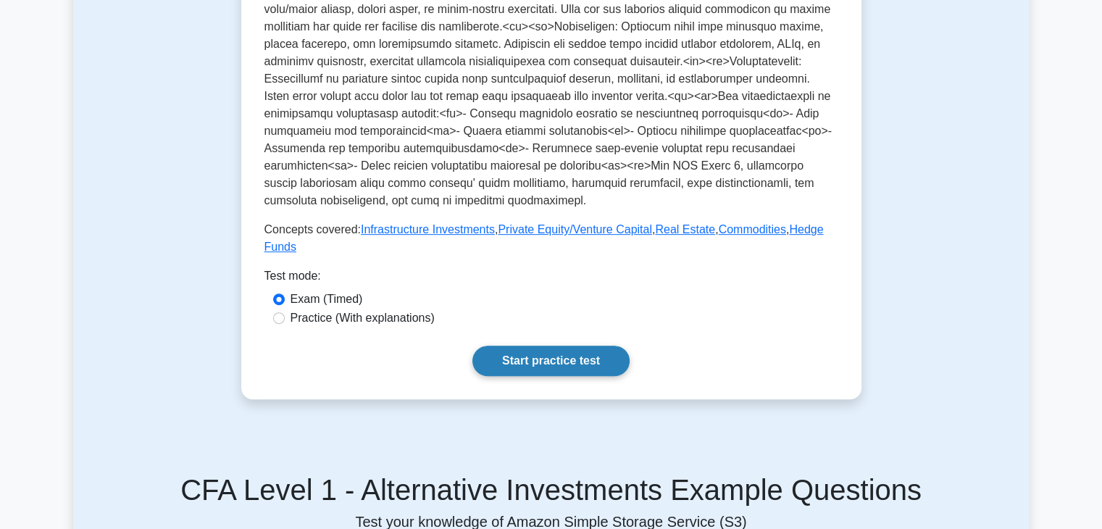  I want to click on a: Infrastructure Investments, so click(428, 229).